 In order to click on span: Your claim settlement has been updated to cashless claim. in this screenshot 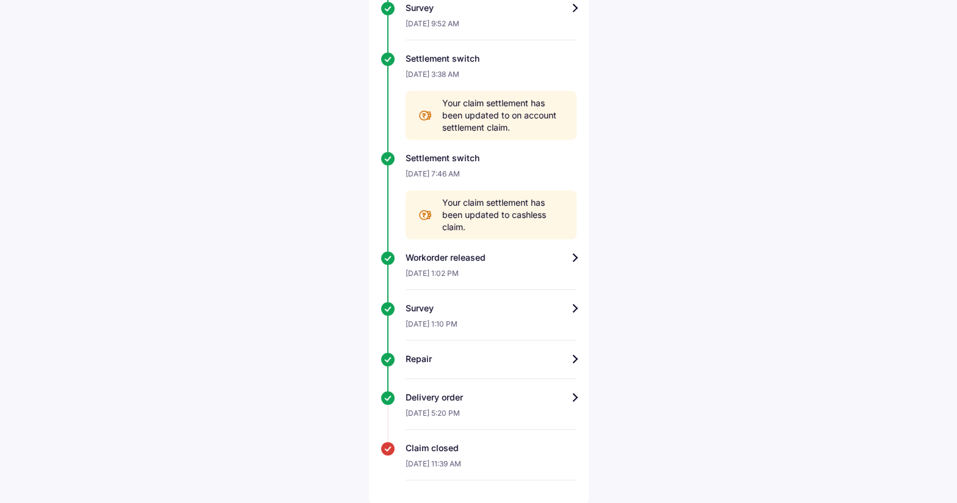, I will do `click(503, 215)`.